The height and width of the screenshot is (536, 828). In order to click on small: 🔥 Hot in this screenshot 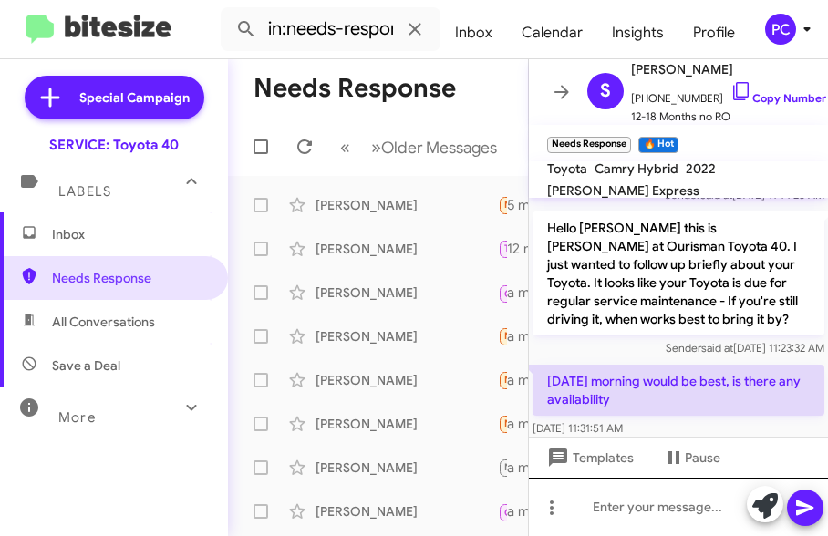, I will do `click(657, 145)`.